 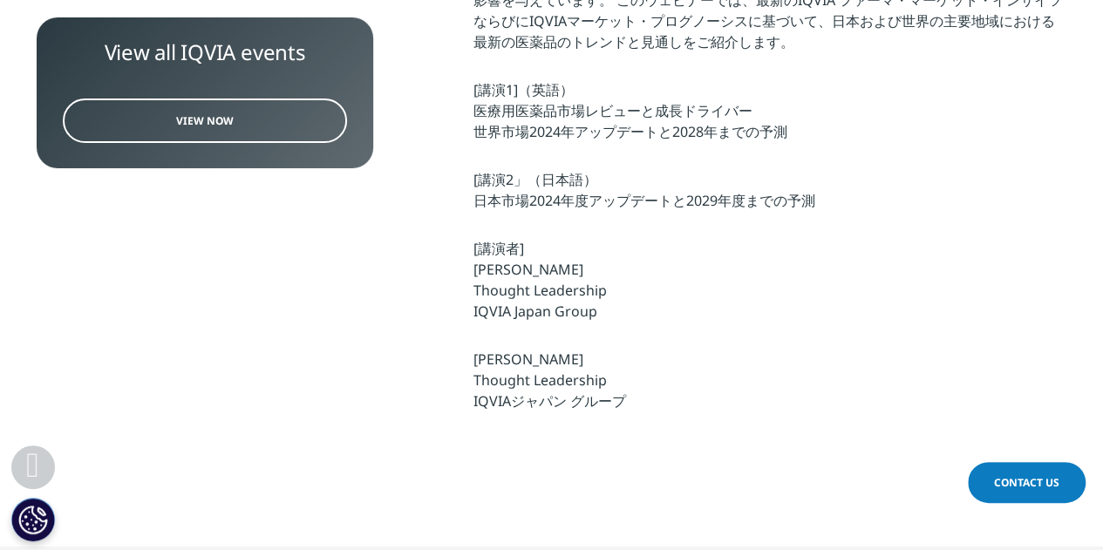 What do you see at coordinates (746, 132) in the screenshot?
I see `span: 年までの予測` at bounding box center [746, 132].